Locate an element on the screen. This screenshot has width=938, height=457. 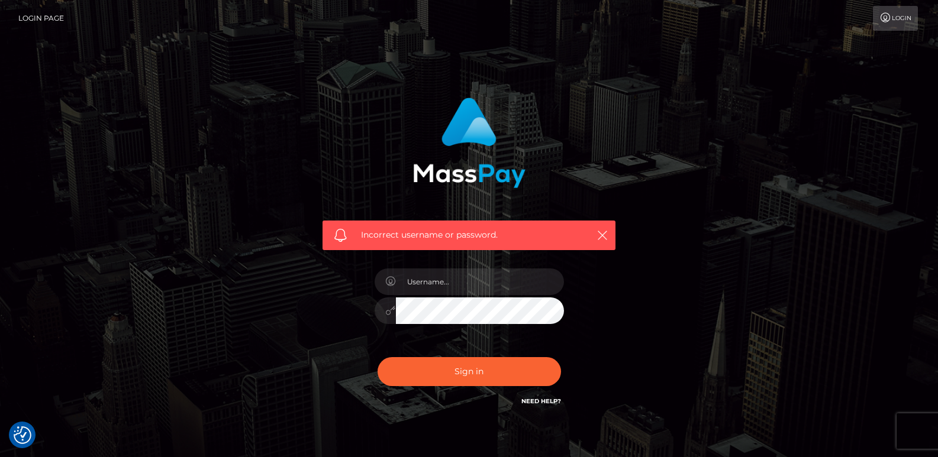
button: Sign in is located at coordinates (469, 372).